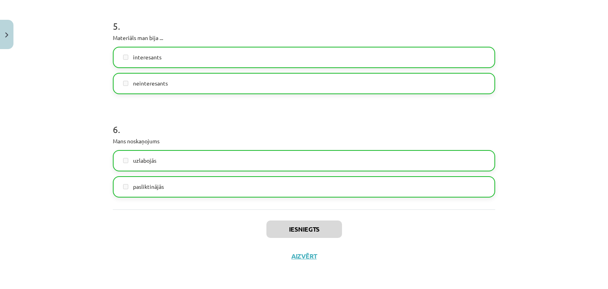 This screenshot has height=289, width=608. Describe the element at coordinates (304, 19) in the screenshot. I see `h1: 5 .` at that location.